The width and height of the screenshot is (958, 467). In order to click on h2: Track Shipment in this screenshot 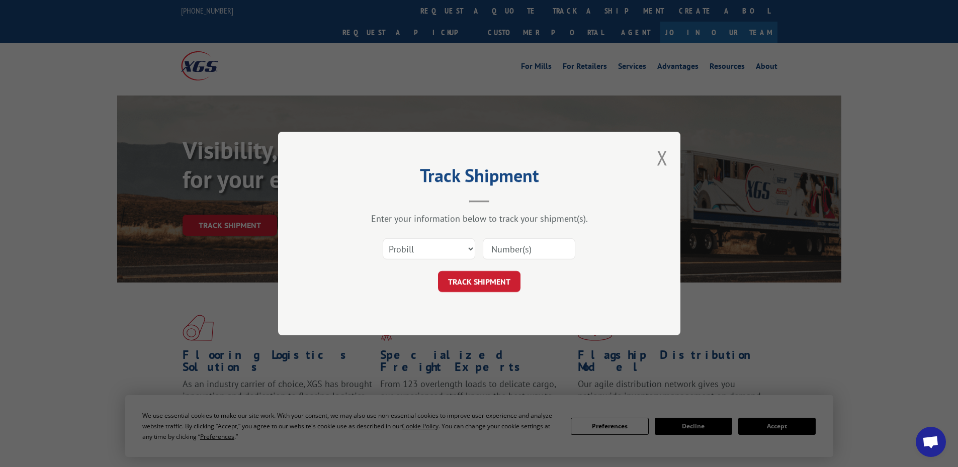, I will do `click(479, 178)`.